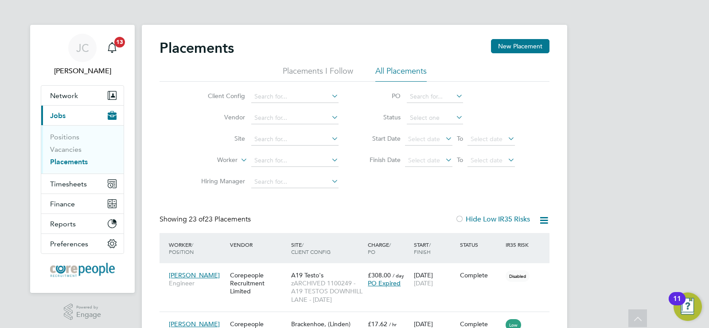 The height and width of the screenshot is (328, 709). I want to click on label: Hide Low IR35 Risks, so click(493, 219).